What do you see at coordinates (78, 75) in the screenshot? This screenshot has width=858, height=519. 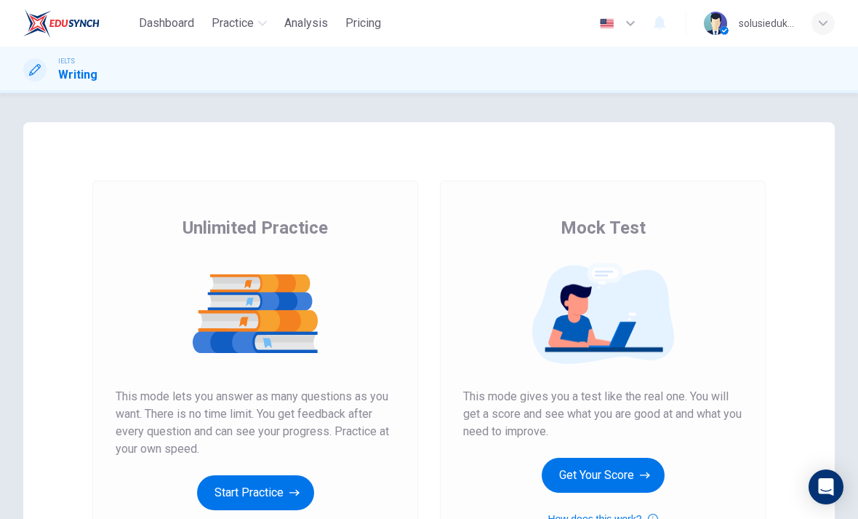 I see `h1: Writing` at bounding box center [78, 75].